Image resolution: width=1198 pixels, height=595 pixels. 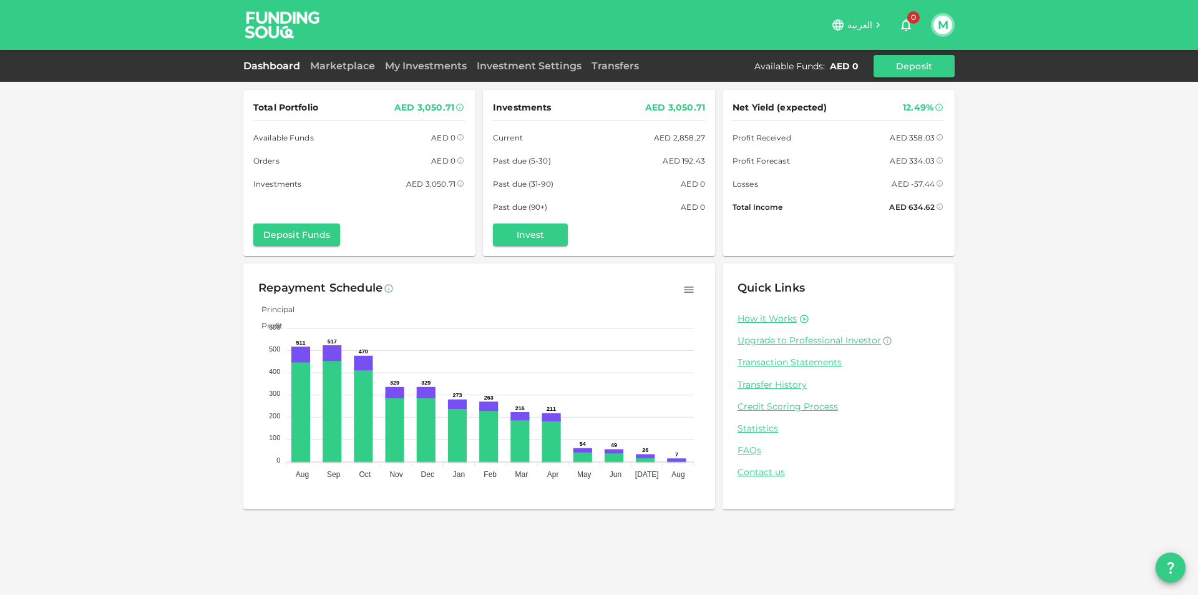 I want to click on button: 0, so click(x=906, y=25).